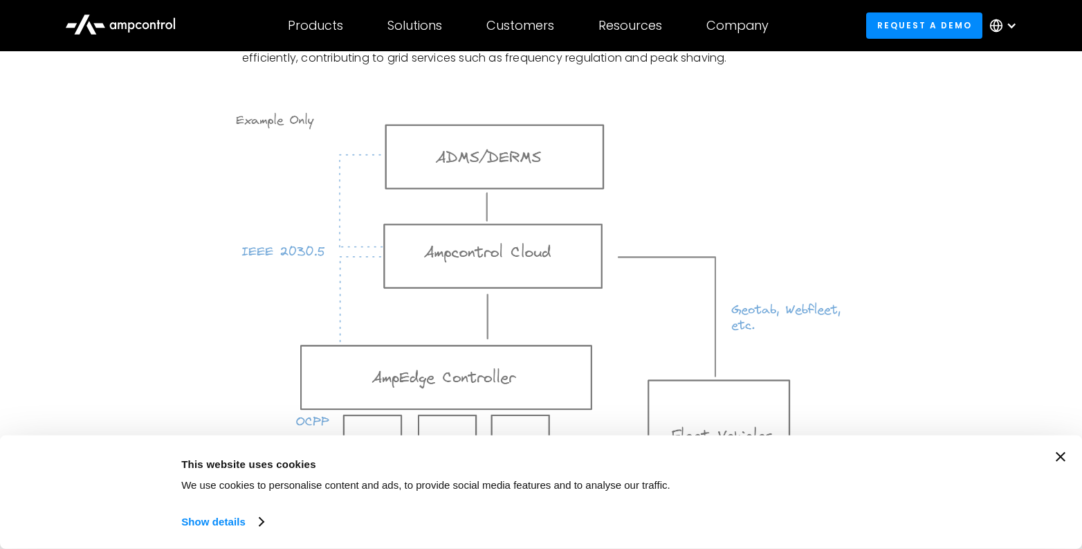  I want to click on span: We use cookies to personalise content and ads, to provide social media features and to analyse ou..., so click(426, 484).